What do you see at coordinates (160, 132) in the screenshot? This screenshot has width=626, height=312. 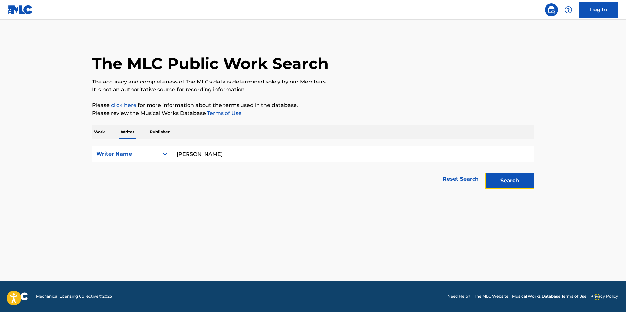 I see `p: Publisher` at bounding box center [160, 132].